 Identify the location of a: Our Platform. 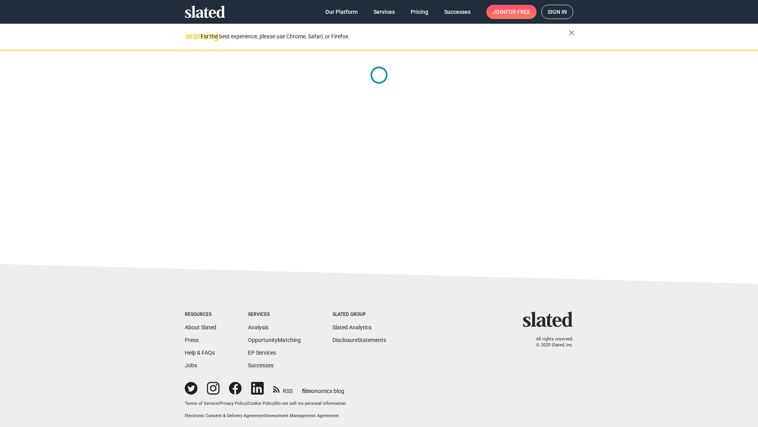
(342, 12).